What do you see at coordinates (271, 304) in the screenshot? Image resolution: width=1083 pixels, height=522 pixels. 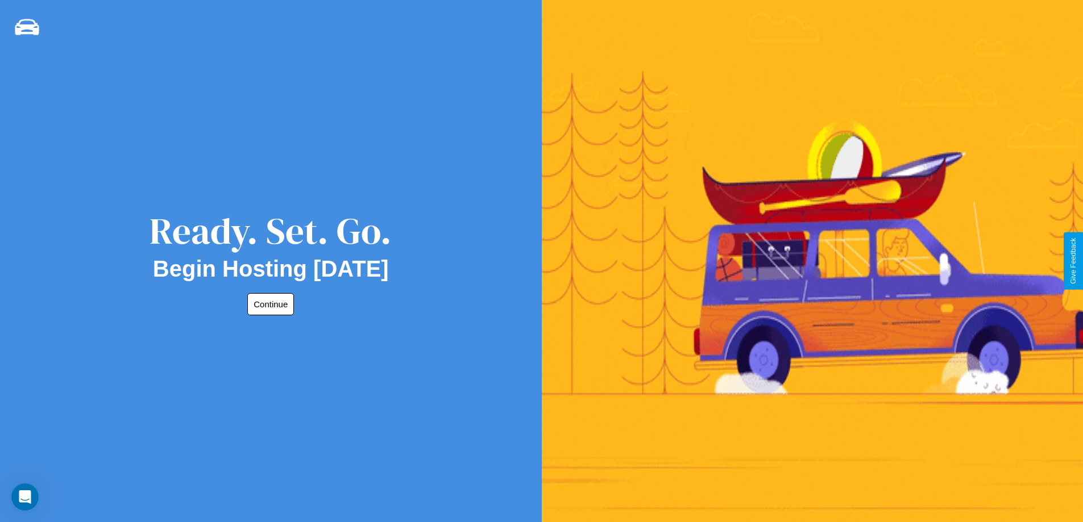 I see `button: Continue` at bounding box center [271, 304].